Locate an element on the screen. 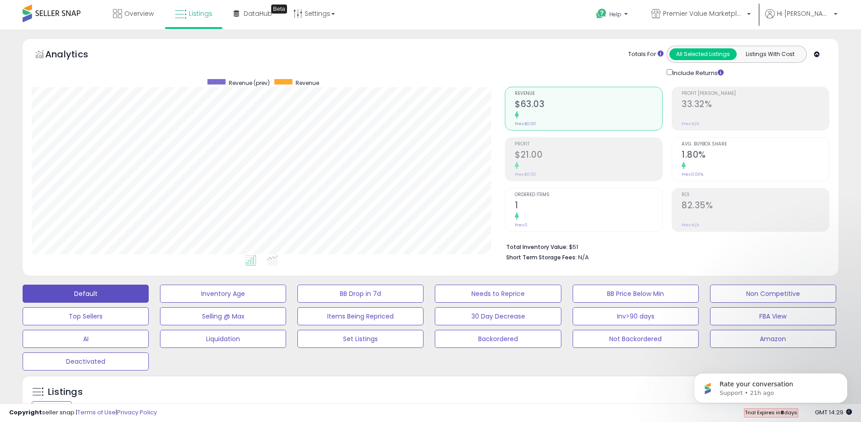 The height and width of the screenshot is (422, 861). h2: 82.35% is located at coordinates (756, 206).